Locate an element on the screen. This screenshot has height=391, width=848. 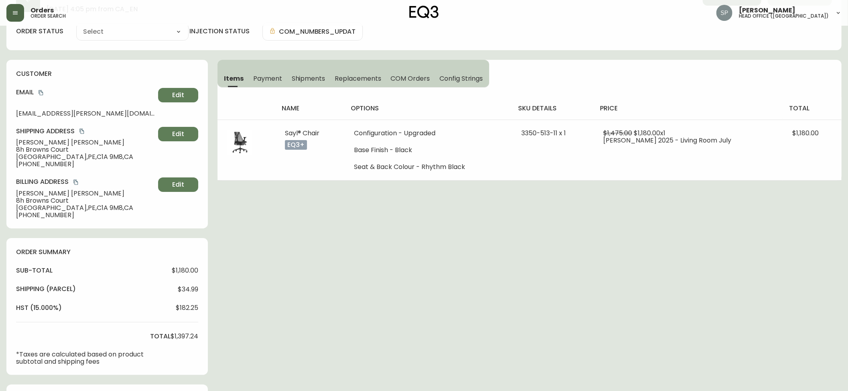
span: Replacements is located at coordinates (358, 78).